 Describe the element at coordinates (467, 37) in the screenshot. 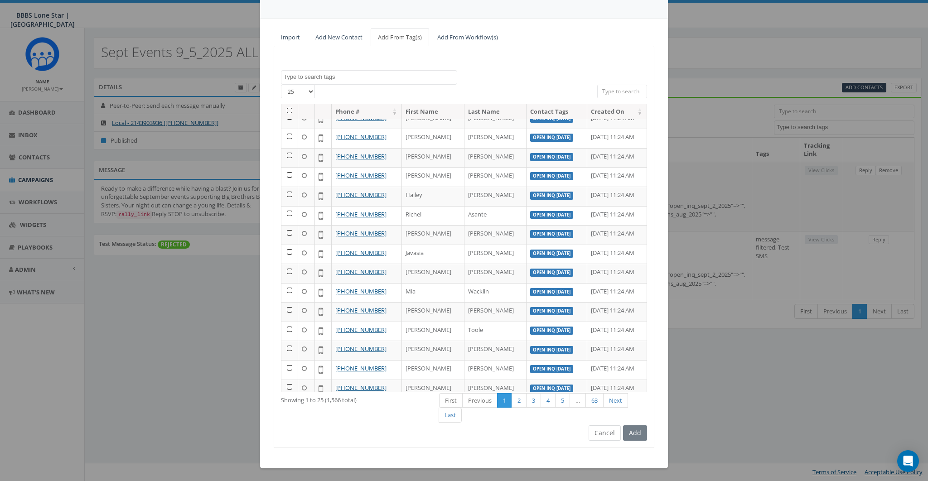

I see `a: Add From Workflow(s)` at that location.